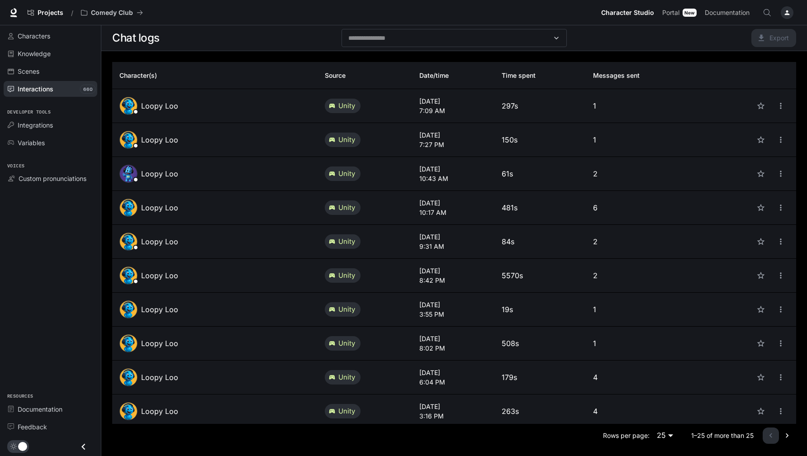 This screenshot has height=456, width=807. I want to click on th: Messages sent, so click(643, 76).